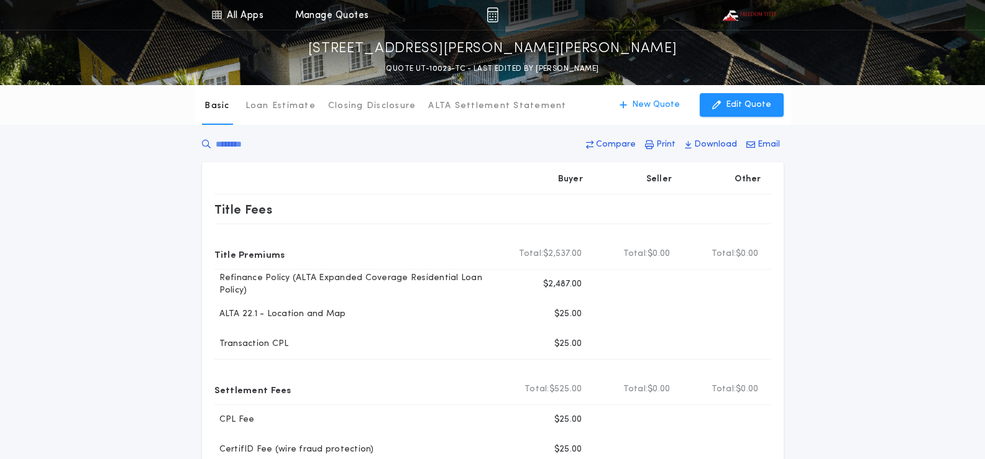 This screenshot has width=985, height=459. I want to click on p: Download, so click(715, 145).